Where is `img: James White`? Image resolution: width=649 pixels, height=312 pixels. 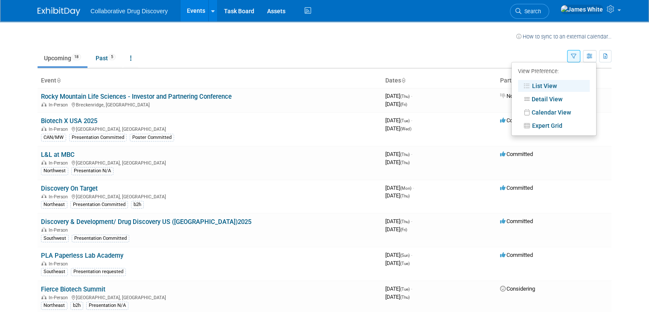 img: James White is located at coordinates (582, 9).